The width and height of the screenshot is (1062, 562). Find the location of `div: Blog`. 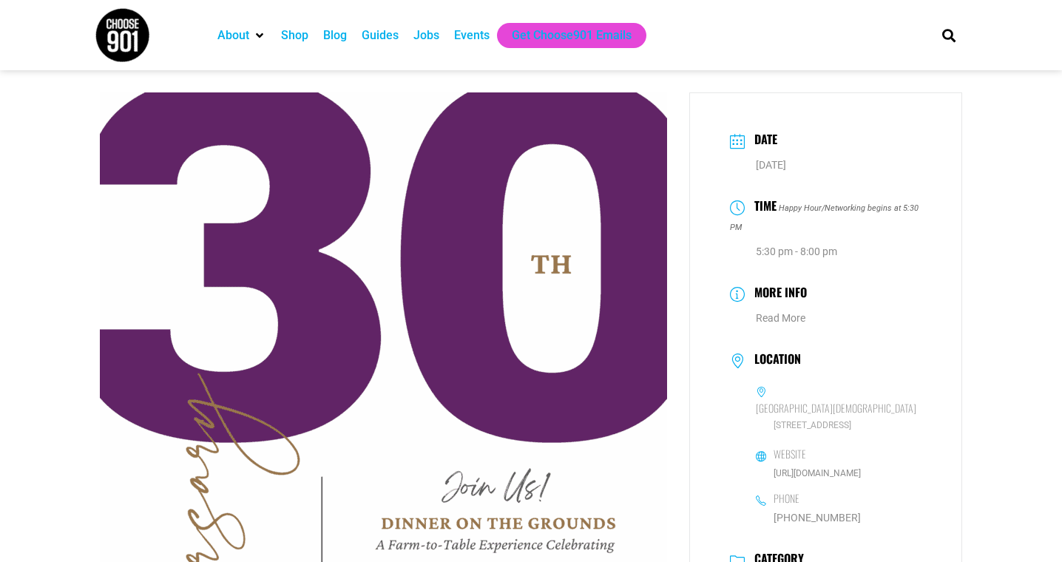

div: Blog is located at coordinates (335, 35).